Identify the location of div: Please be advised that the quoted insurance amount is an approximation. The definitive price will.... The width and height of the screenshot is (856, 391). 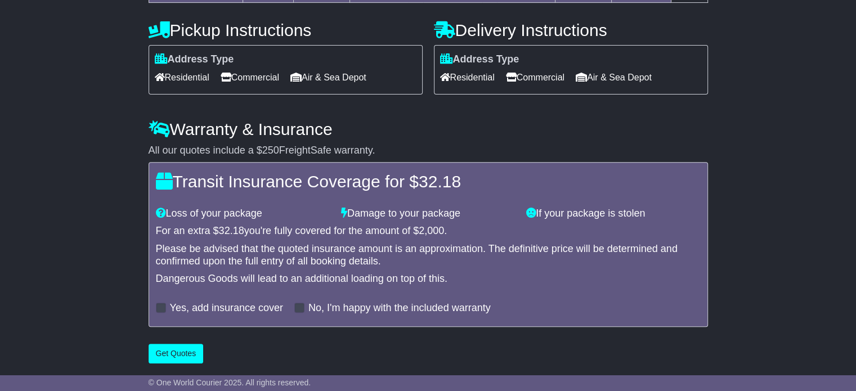
(428, 255).